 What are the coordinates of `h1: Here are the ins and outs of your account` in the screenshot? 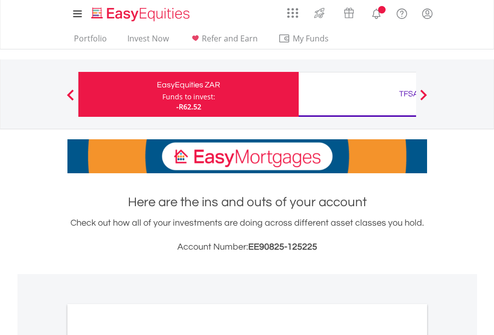 It's located at (247, 202).